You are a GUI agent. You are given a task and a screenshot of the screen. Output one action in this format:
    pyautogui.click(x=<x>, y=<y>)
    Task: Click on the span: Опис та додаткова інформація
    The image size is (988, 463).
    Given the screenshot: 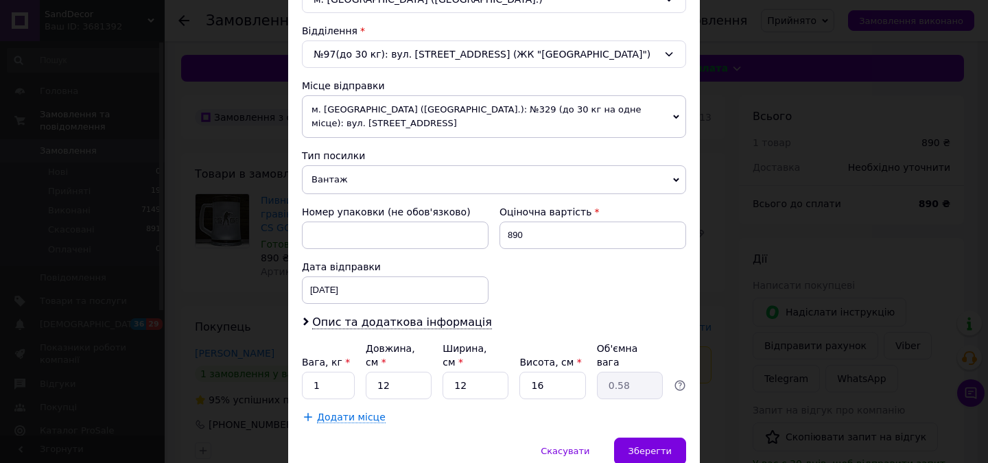 What is the action you would take?
    pyautogui.click(x=402, y=322)
    